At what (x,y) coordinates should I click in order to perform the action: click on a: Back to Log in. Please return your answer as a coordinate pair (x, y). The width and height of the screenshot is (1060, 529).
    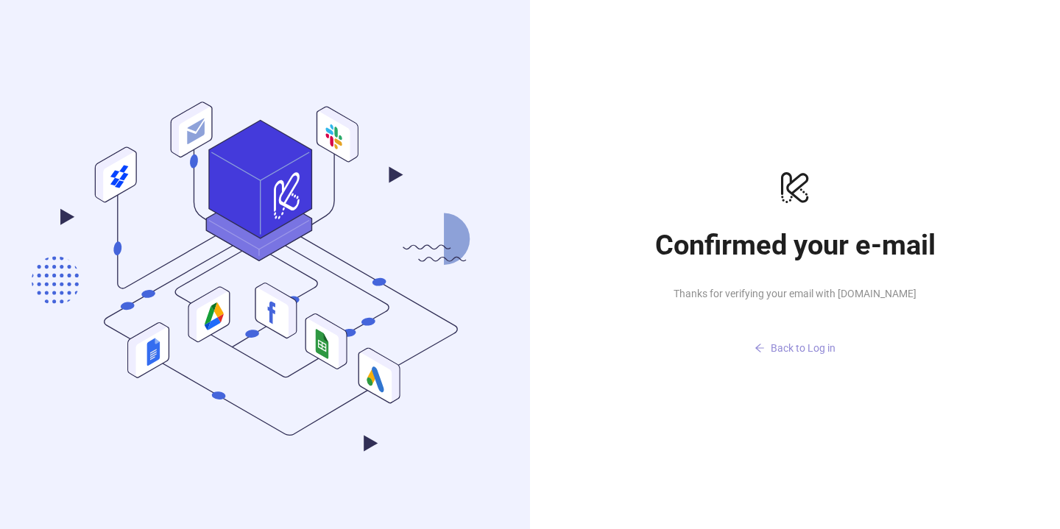
    Looking at the image, I should click on (795, 337).